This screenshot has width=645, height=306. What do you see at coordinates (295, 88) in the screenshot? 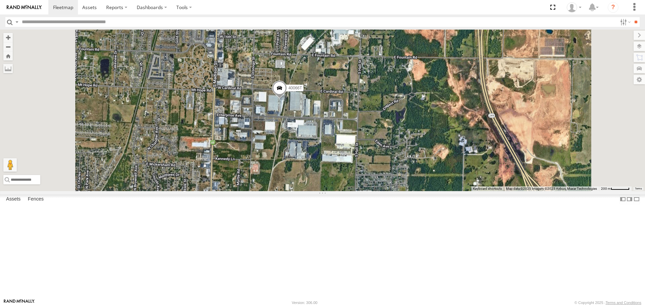
I see `span: 40066T` at bounding box center [295, 88].